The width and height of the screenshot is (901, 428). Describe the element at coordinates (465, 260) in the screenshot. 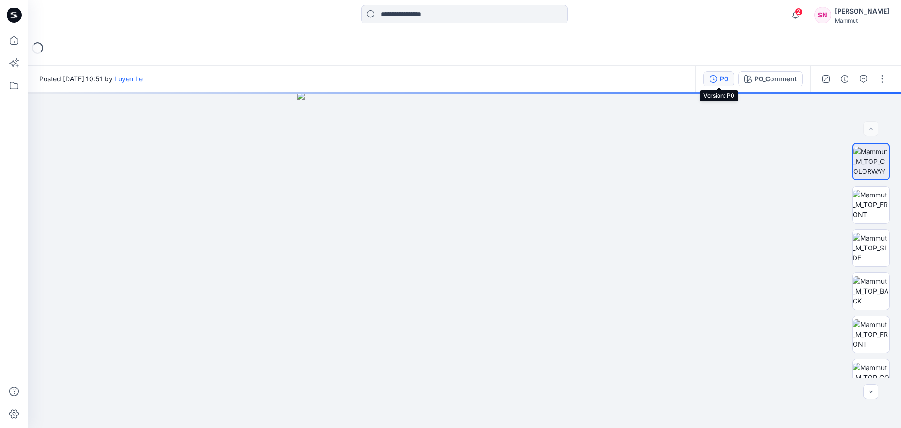

I see `img: eyJhbGciOiJIUzI1NiIsImtpZCI6IjAiLCJzbHQiOiJzZXMiLCJ0eXAiOiJKV1QifQ.eyJkYXRhIjp7InR5cGUiOiJzdG9yYW...` at that location.